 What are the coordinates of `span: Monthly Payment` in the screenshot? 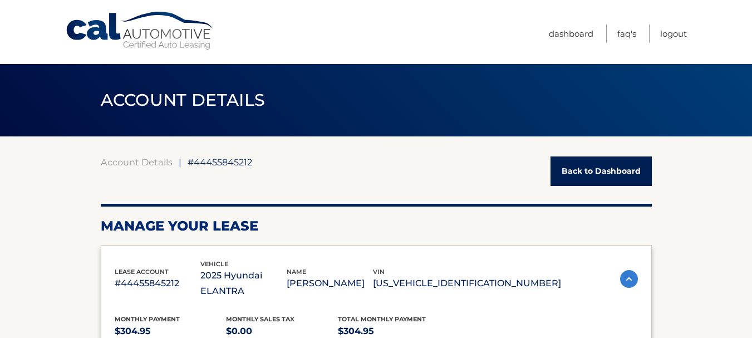 It's located at (147, 319).